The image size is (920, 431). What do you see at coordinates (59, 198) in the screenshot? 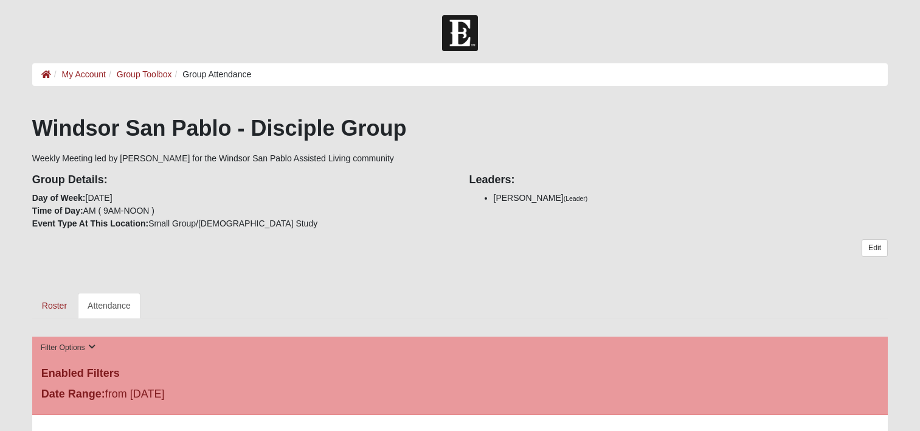
I see `strong: Day of Week:` at bounding box center [59, 198].